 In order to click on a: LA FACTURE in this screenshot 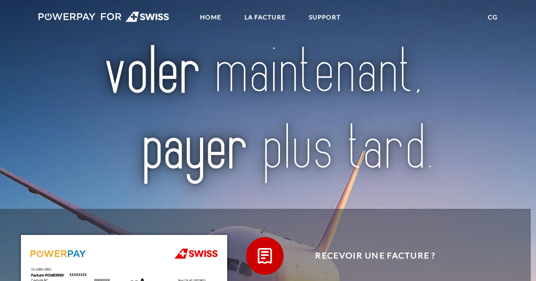, I will do `click(265, 17)`.